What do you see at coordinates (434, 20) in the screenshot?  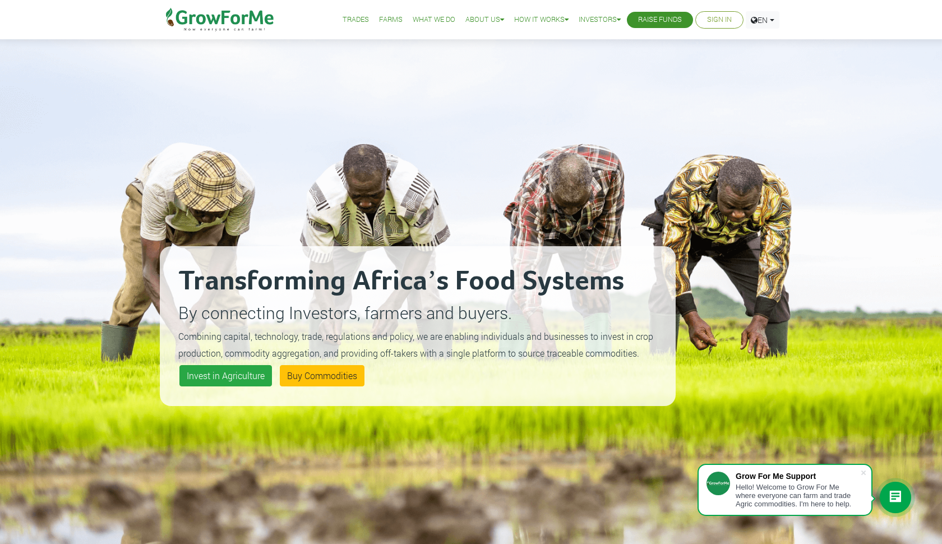 I see `a: What We Do` at bounding box center [434, 20].